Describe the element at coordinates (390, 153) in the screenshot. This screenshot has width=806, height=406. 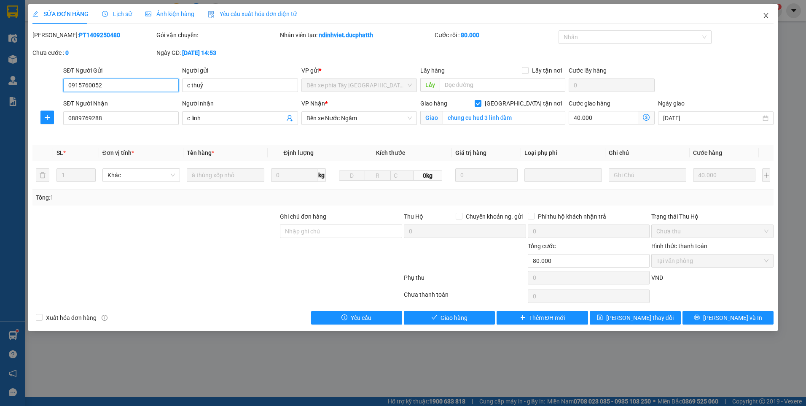
I see `span: Kích thước` at that location.